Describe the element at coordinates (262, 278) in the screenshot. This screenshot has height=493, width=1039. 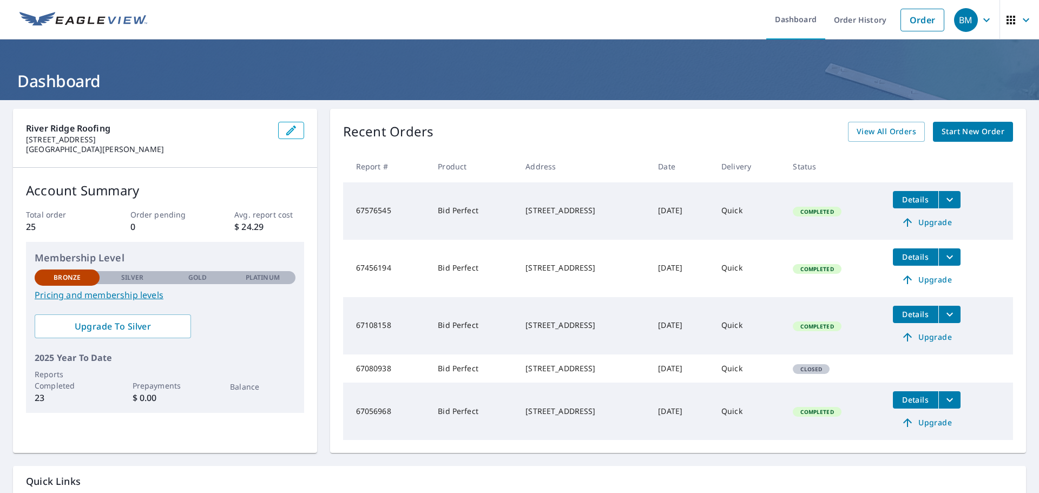
I see `p: Platinum` at that location.